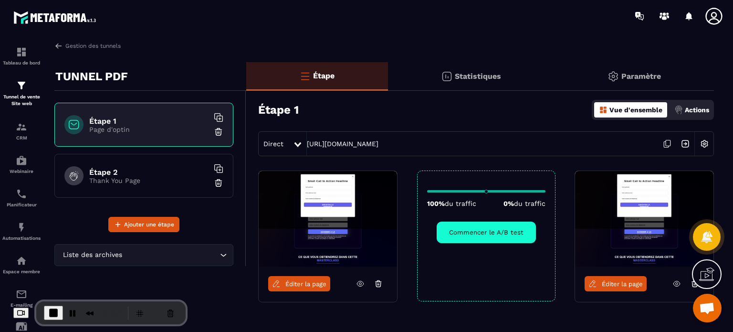  What do you see at coordinates (144, 255) in the screenshot?
I see `div: Search for option` at bounding box center [144, 255].